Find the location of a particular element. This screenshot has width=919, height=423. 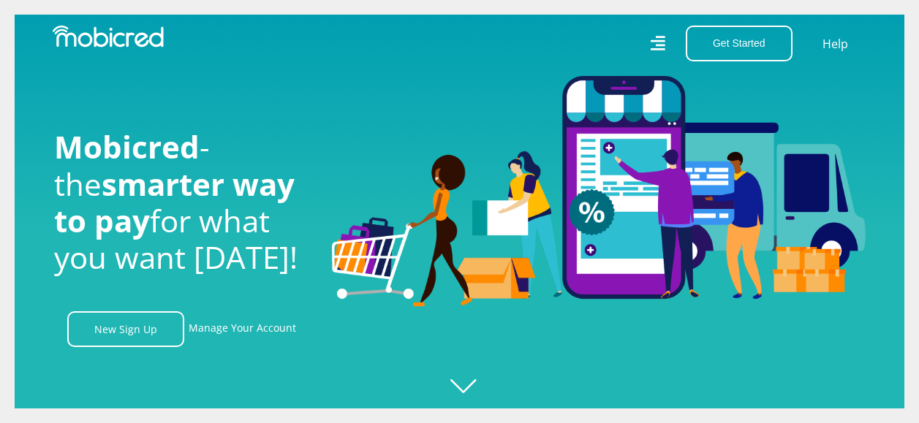

a: Help is located at coordinates (835, 44).